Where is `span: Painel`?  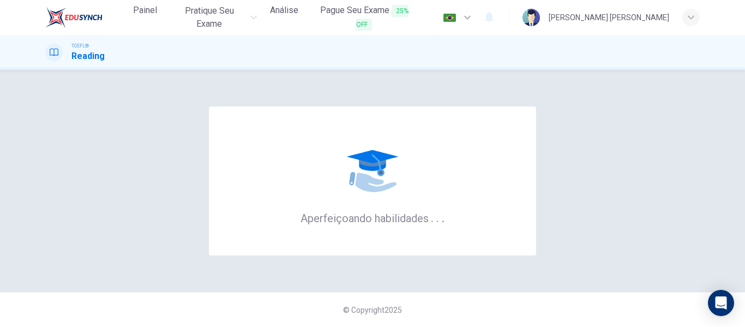
span: Painel is located at coordinates (145, 10).